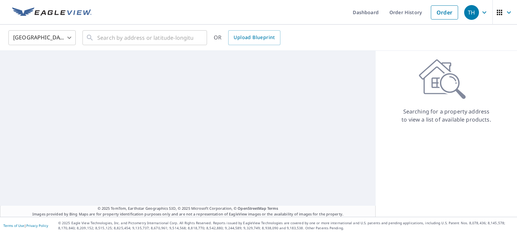 This screenshot has width=517, height=234. What do you see at coordinates (444, 12) in the screenshot?
I see `a: Order` at bounding box center [444, 12].